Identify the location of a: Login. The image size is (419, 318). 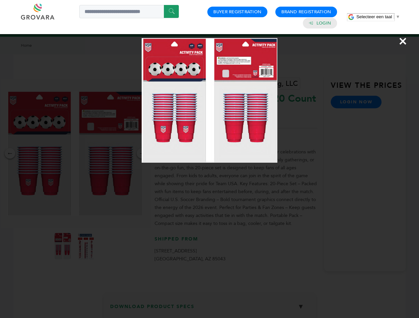
(324, 23).